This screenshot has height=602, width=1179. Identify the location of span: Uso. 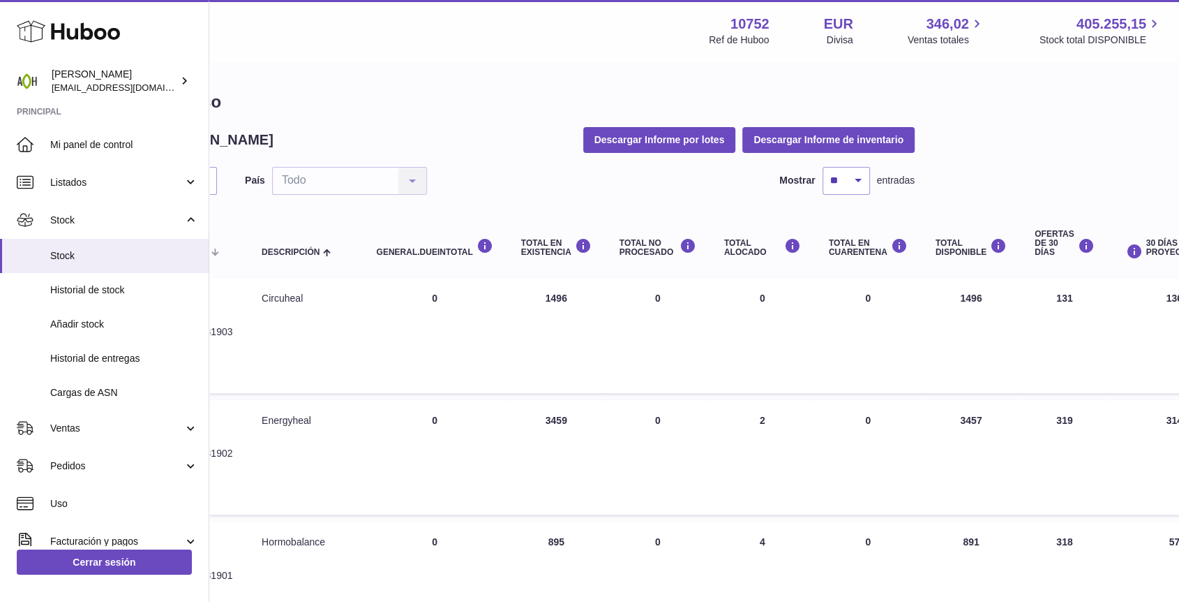
(124, 503).